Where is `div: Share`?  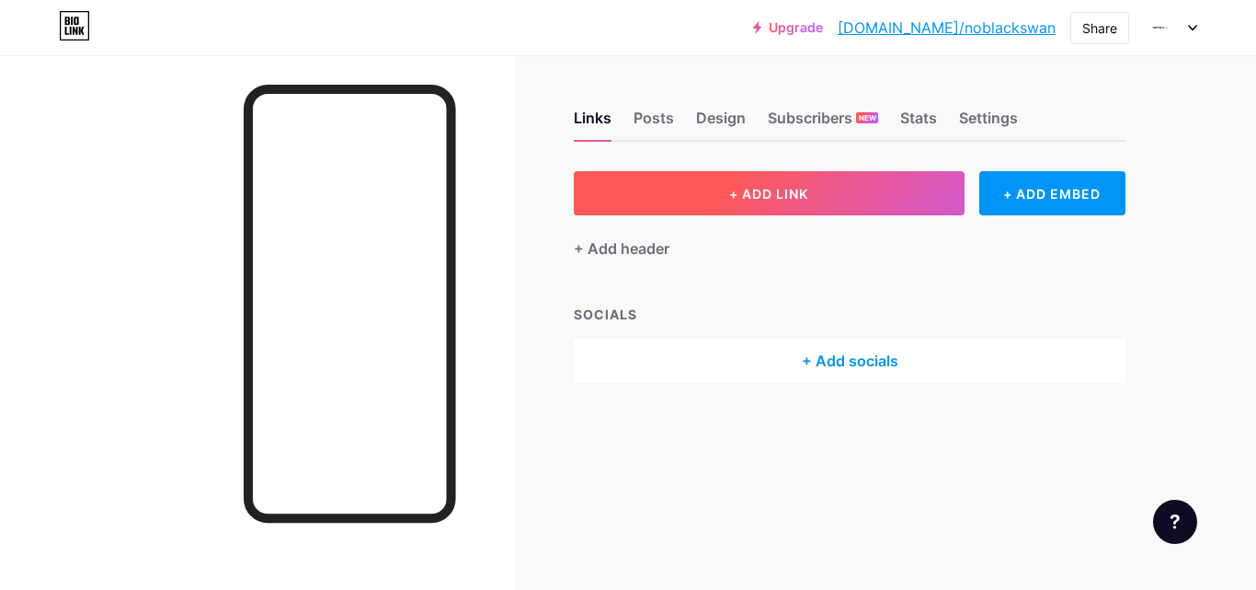 div: Share is located at coordinates (1100, 28).